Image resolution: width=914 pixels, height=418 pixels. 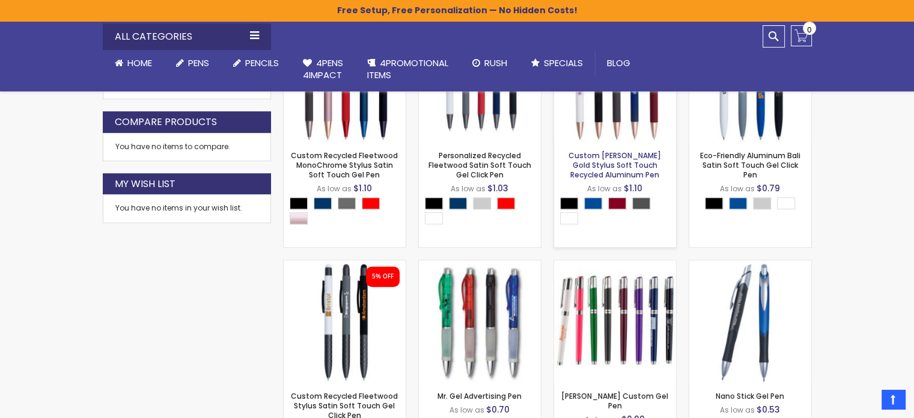 I want to click on div: Grey, so click(x=347, y=203).